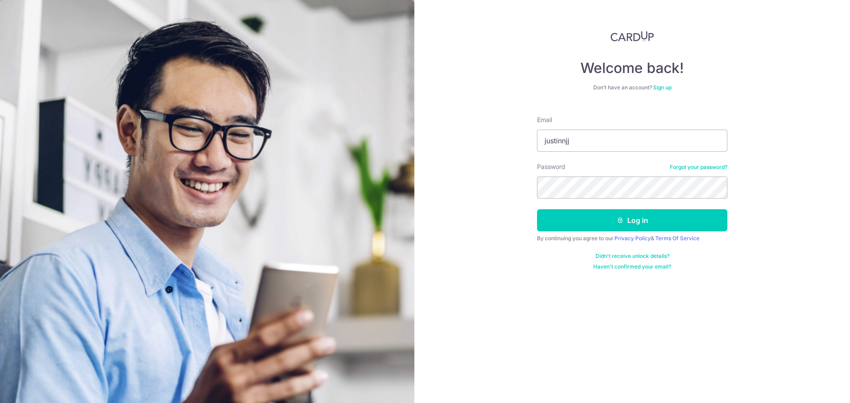 The image size is (850, 403). I want to click on button: Log in, so click(632, 220).